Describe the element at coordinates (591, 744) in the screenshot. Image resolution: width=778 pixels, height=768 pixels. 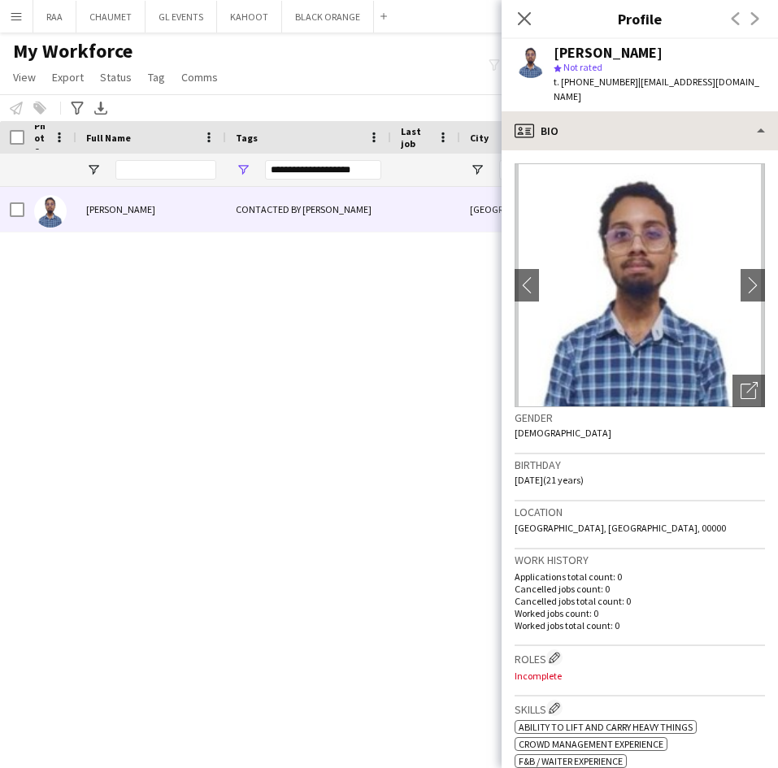
I see `span: Crowd management experience` at that location.